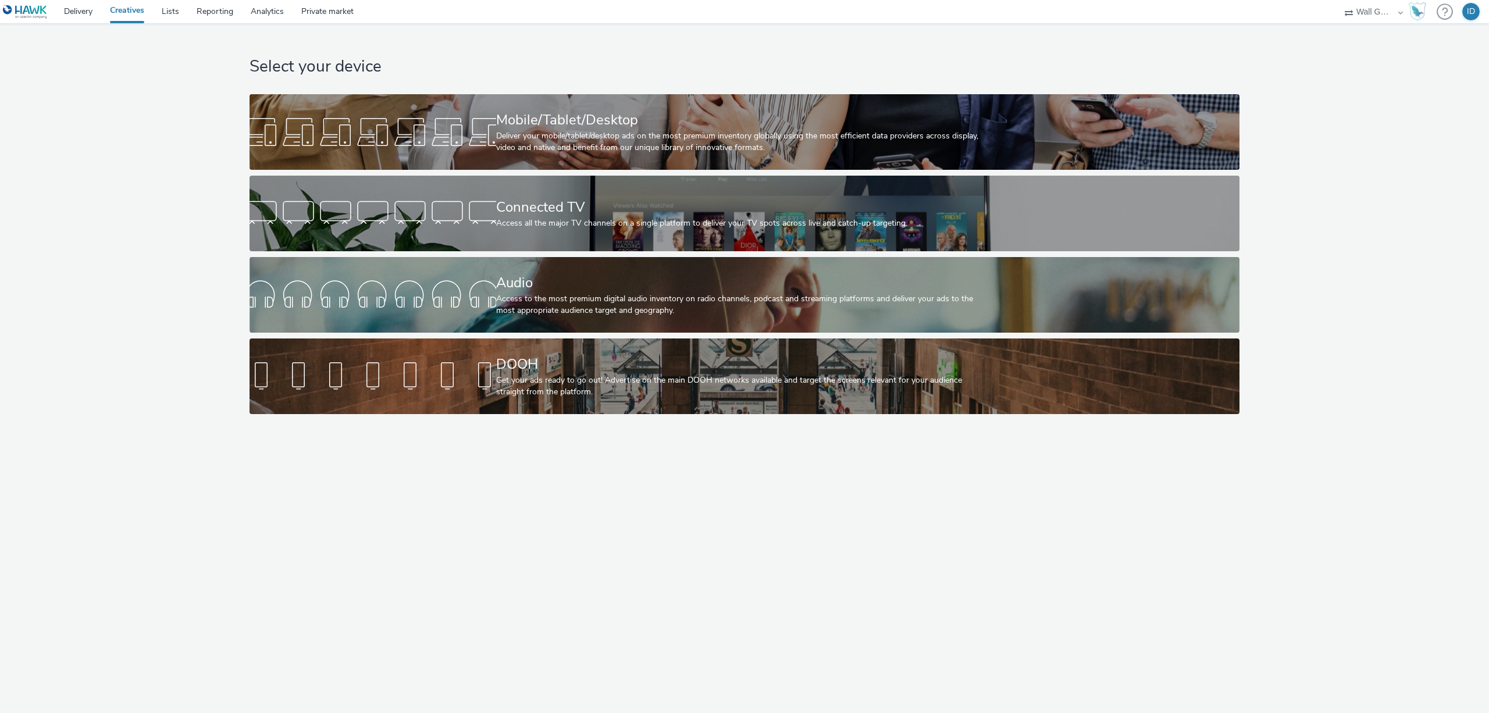 Image resolution: width=1489 pixels, height=713 pixels. Describe the element at coordinates (745, 67) in the screenshot. I see `h1: Select your device` at that location.